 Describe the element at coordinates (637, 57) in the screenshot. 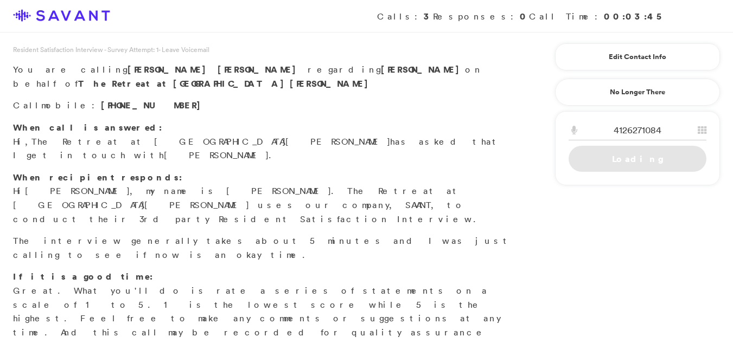

I see `a: Edit Contact Info` at that location.